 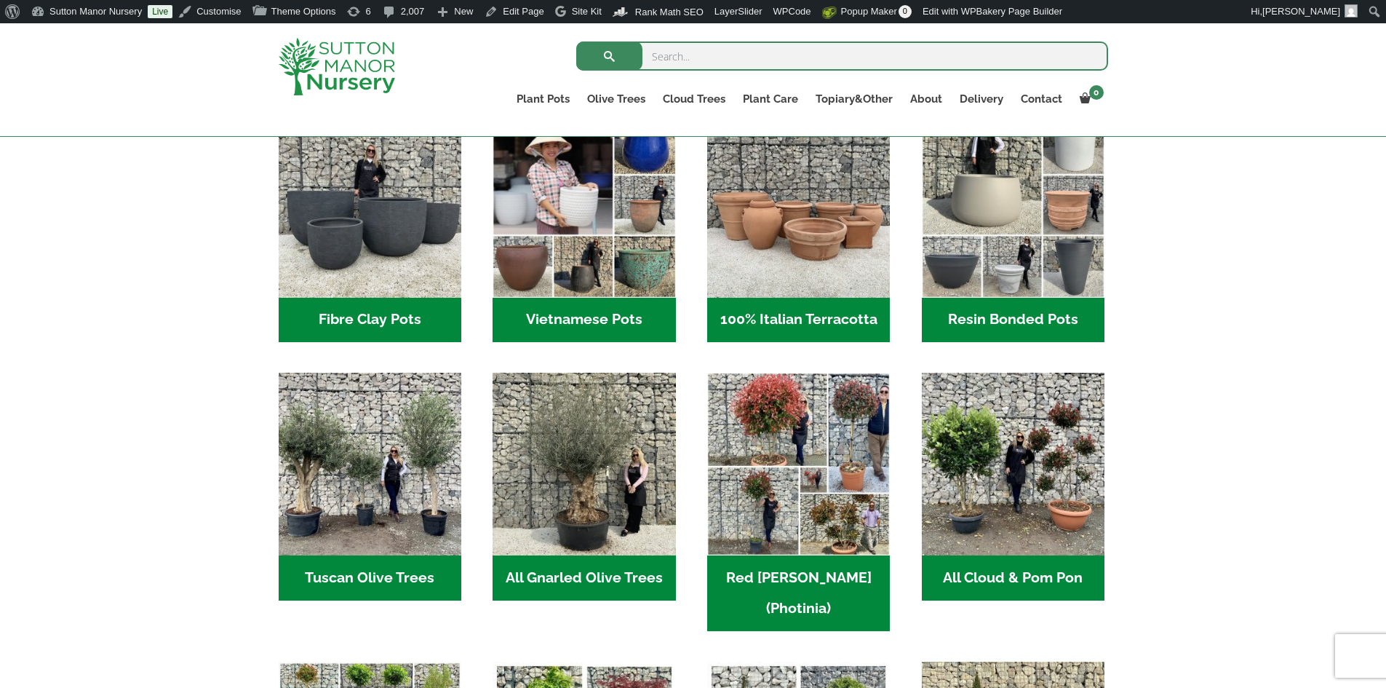 I want to click on a: Olive Trees, so click(x=616, y=99).